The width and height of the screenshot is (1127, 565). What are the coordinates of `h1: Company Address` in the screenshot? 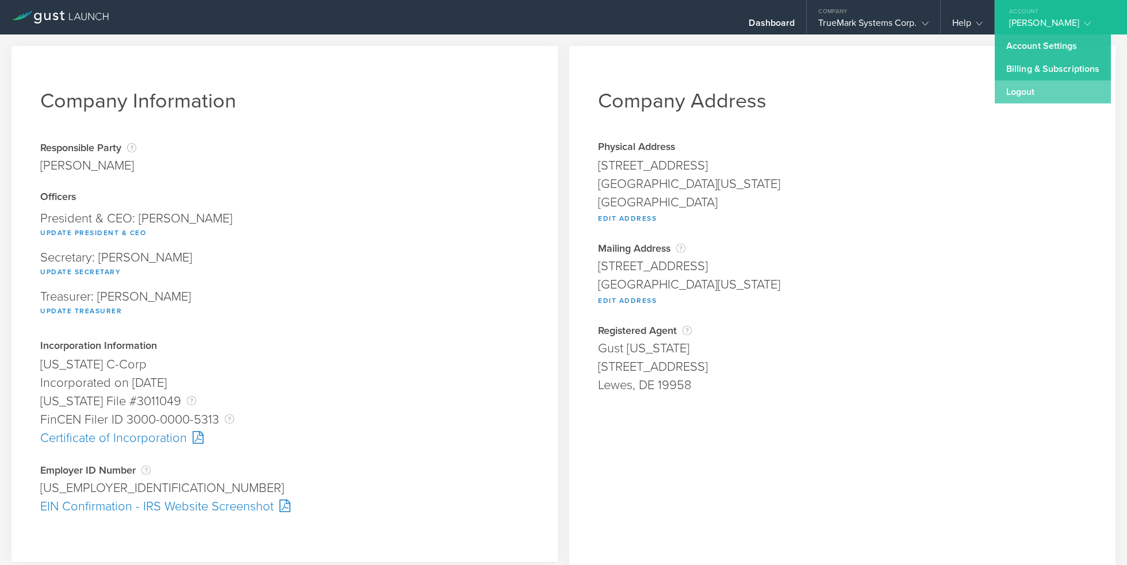 It's located at (842, 101).